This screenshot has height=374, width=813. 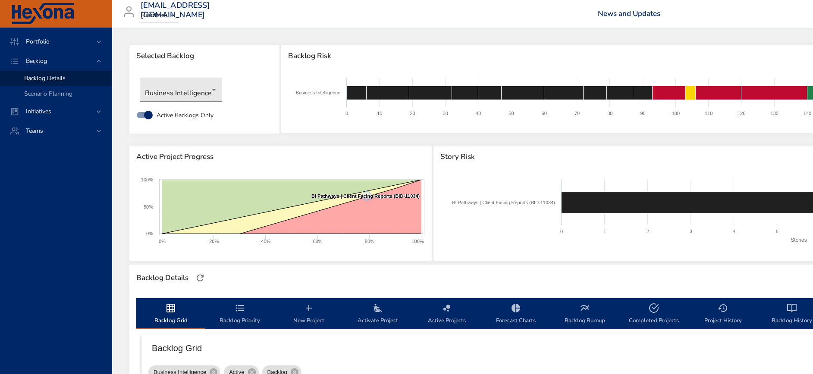 I want to click on text: 70, so click(x=577, y=113).